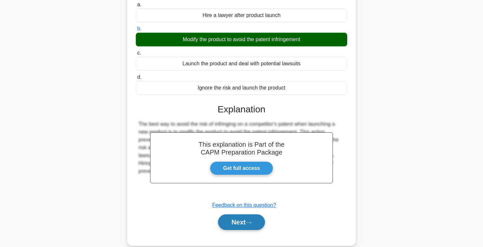 The image size is (483, 247). I want to click on span: a., so click(139, 4).